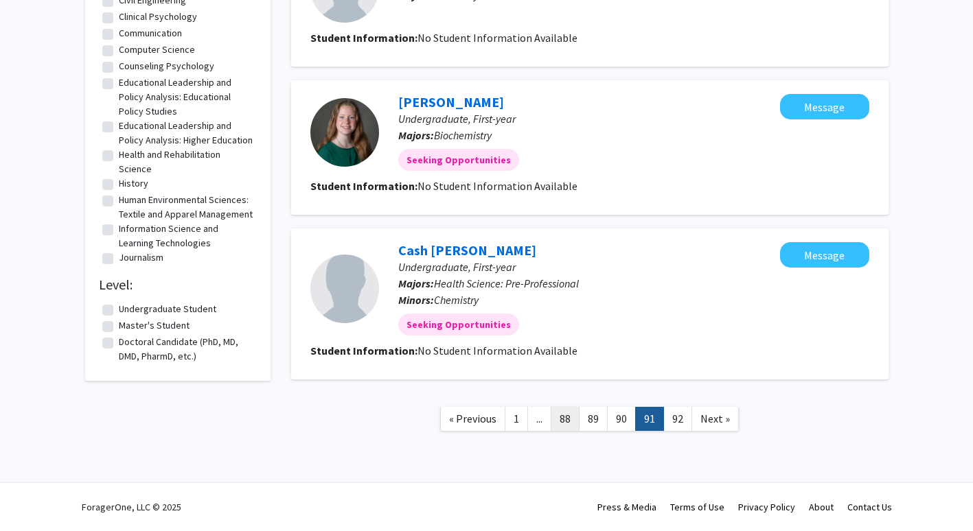 The height and width of the screenshot is (531, 973). I want to click on b: Minors:, so click(416, 300).